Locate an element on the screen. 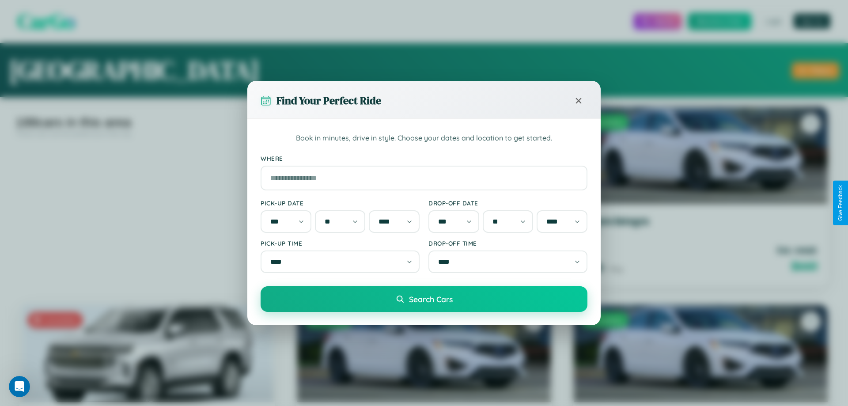  label: Drop-off Time is located at coordinates (508, 243).